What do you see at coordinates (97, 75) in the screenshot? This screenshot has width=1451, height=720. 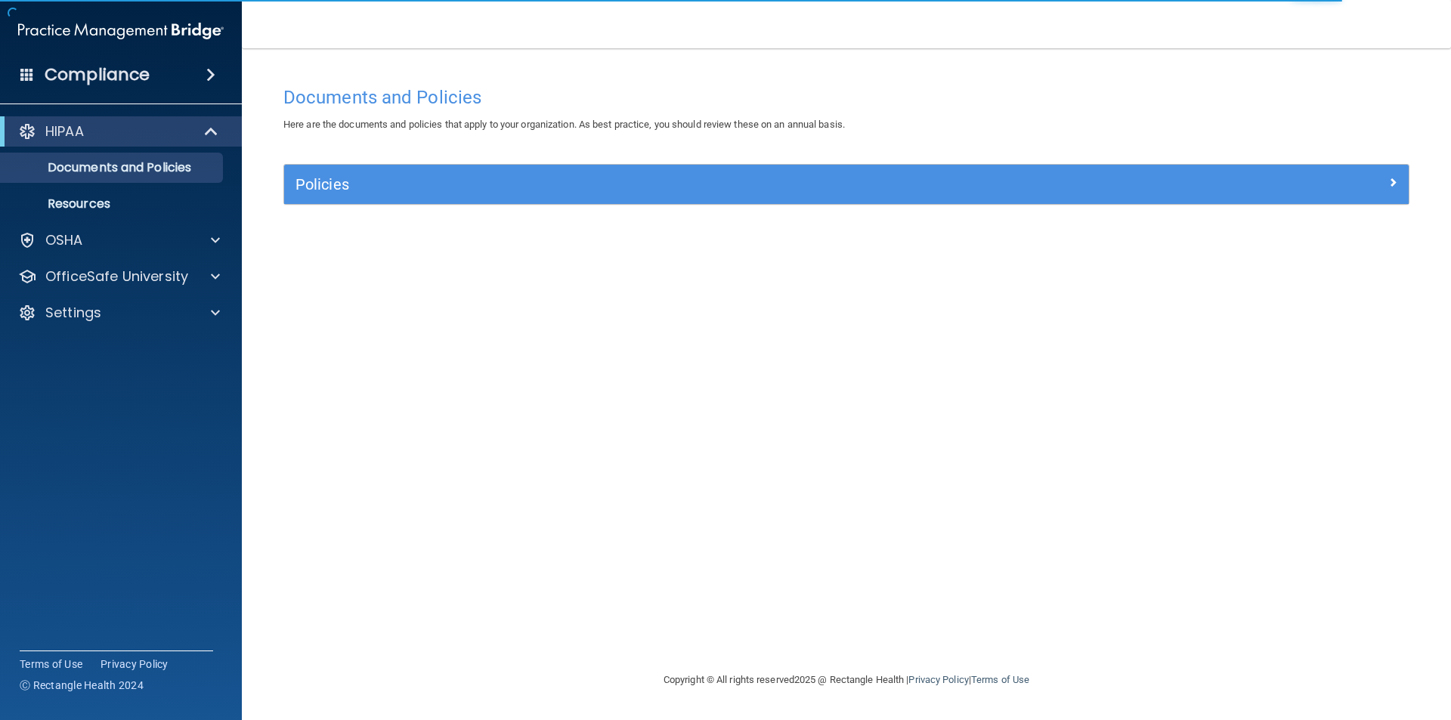 I see `h4: Compliance` at bounding box center [97, 75].